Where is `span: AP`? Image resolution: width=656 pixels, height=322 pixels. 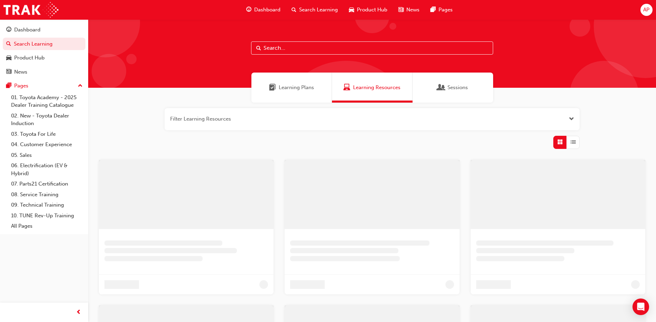
span: AP is located at coordinates (646, 10).